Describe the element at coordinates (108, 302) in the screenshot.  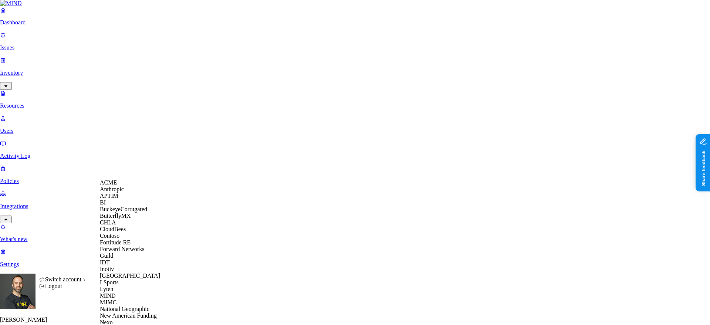
I see `span: MJMC` at that location.